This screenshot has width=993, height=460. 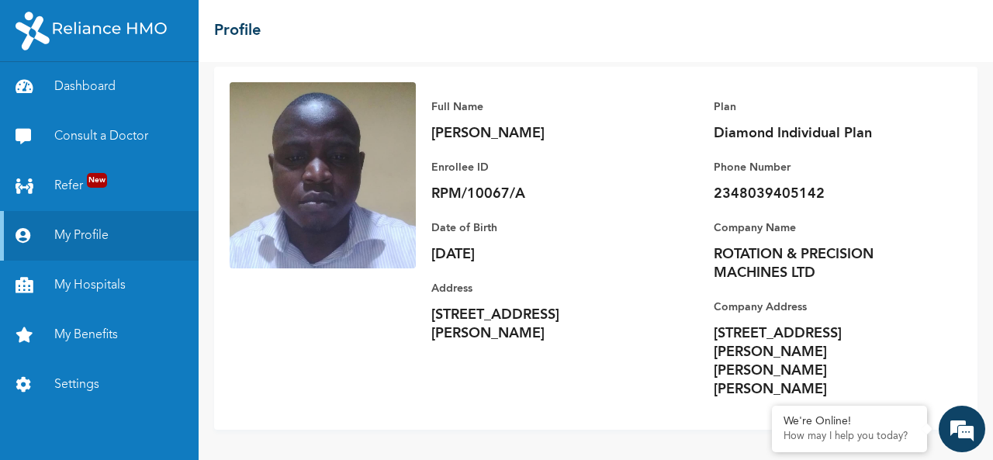 I want to click on p: Phone Number, so click(x=822, y=168).